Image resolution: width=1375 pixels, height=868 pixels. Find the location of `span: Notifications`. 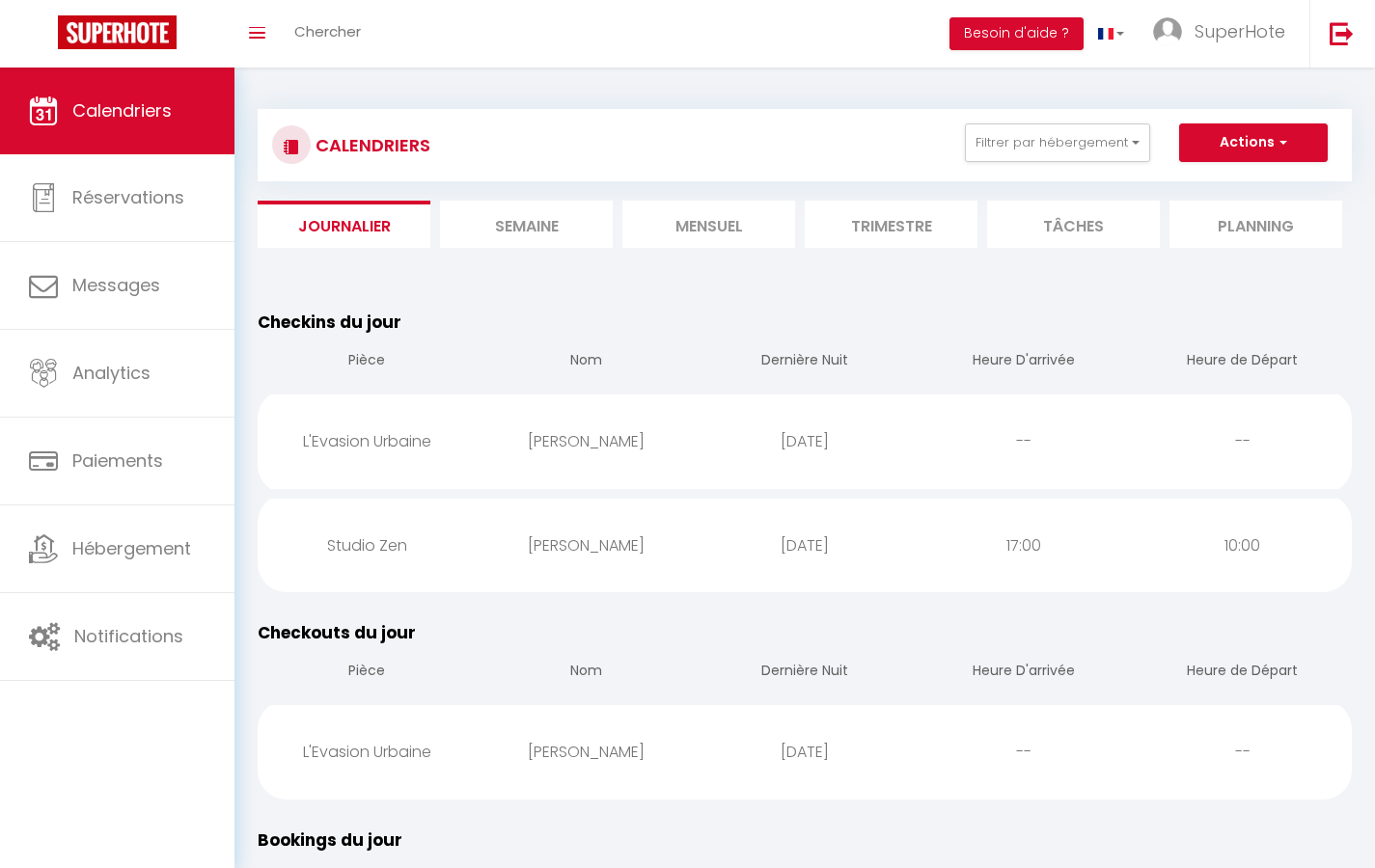

span: Notifications is located at coordinates (128, 636).